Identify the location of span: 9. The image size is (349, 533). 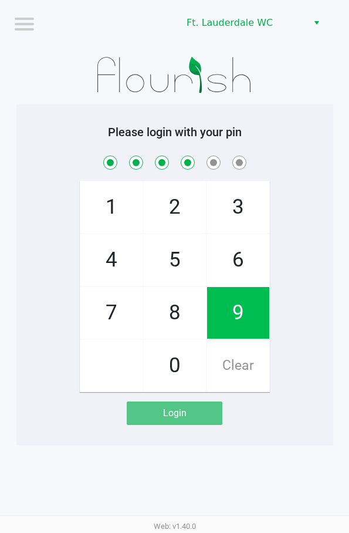
(238, 313).